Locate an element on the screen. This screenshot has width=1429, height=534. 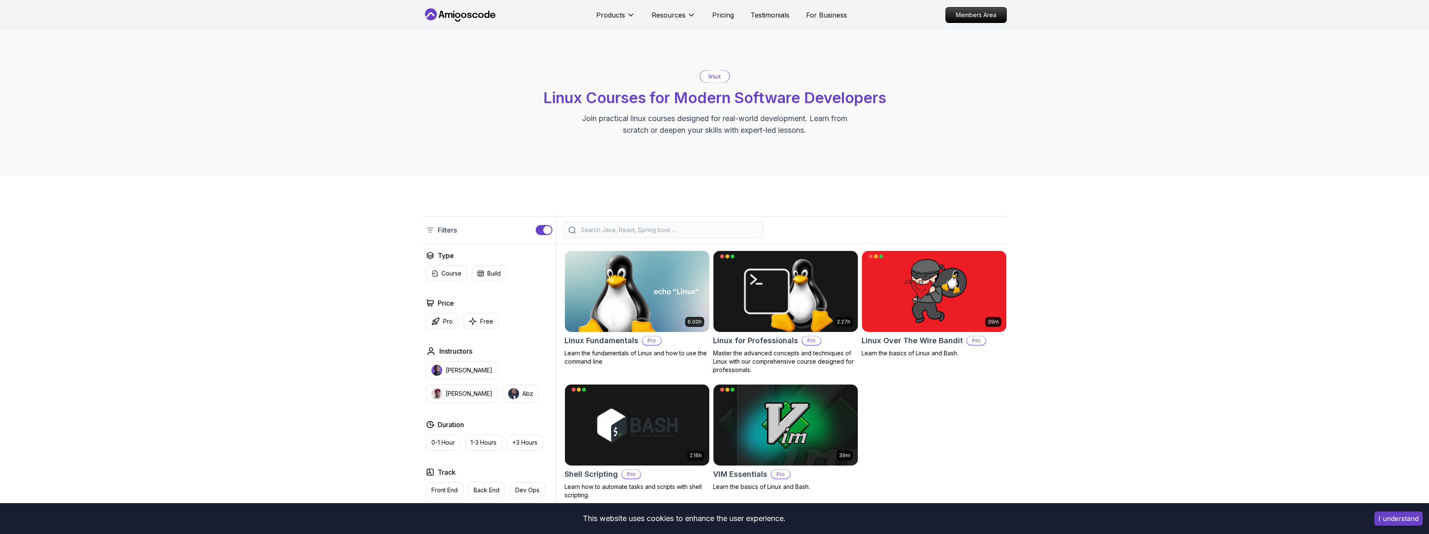
p: Back End is located at coordinates (487, 490).